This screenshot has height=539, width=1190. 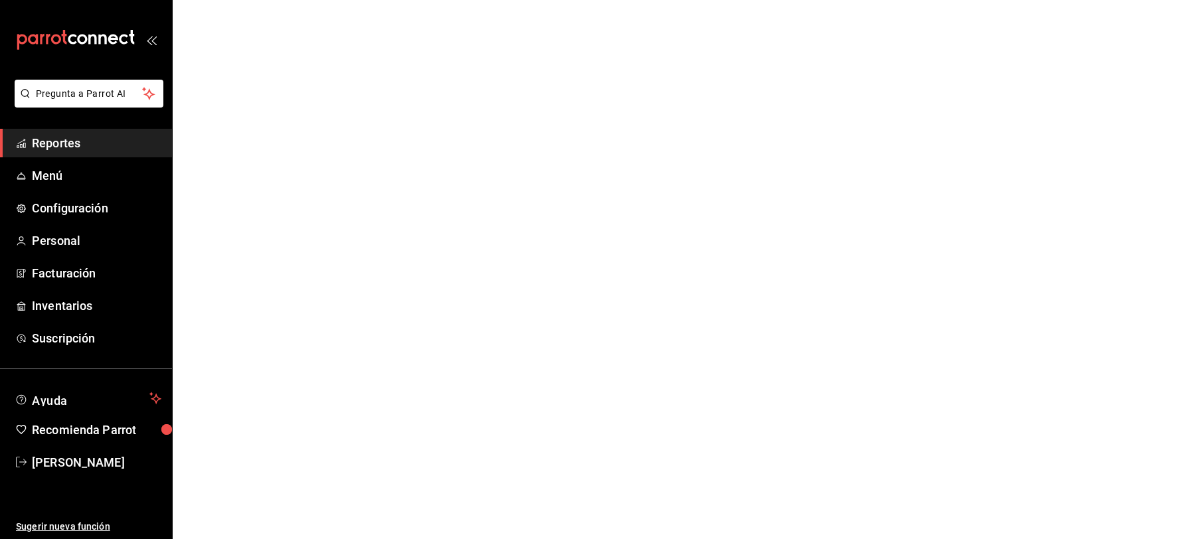 What do you see at coordinates (96, 240) in the screenshot?
I see `span: Personal` at bounding box center [96, 240].